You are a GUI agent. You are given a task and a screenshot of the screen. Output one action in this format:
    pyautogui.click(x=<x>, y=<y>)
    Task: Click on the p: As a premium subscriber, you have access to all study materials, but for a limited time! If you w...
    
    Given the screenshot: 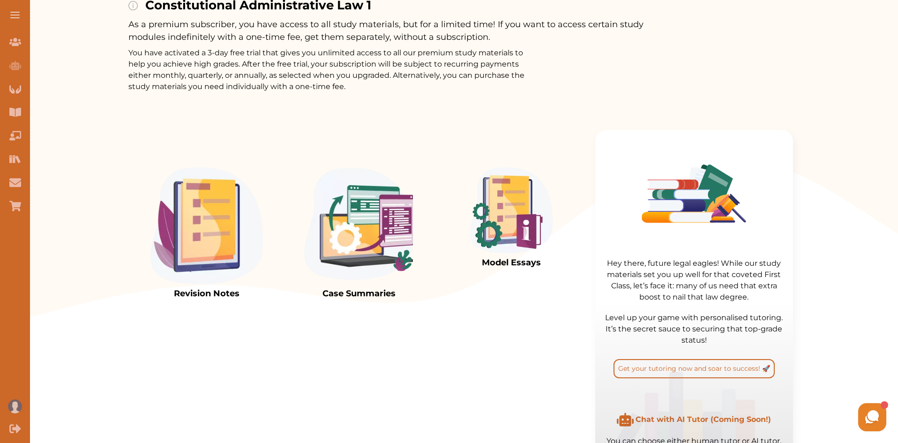 What is the action you would take?
    pyautogui.click(x=401, y=31)
    